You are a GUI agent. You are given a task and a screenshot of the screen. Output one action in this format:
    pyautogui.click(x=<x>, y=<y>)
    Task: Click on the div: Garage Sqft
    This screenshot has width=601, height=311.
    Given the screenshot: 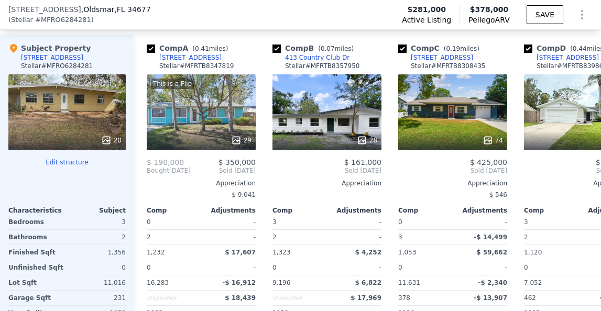 What is the action you would take?
    pyautogui.click(x=37, y=298)
    